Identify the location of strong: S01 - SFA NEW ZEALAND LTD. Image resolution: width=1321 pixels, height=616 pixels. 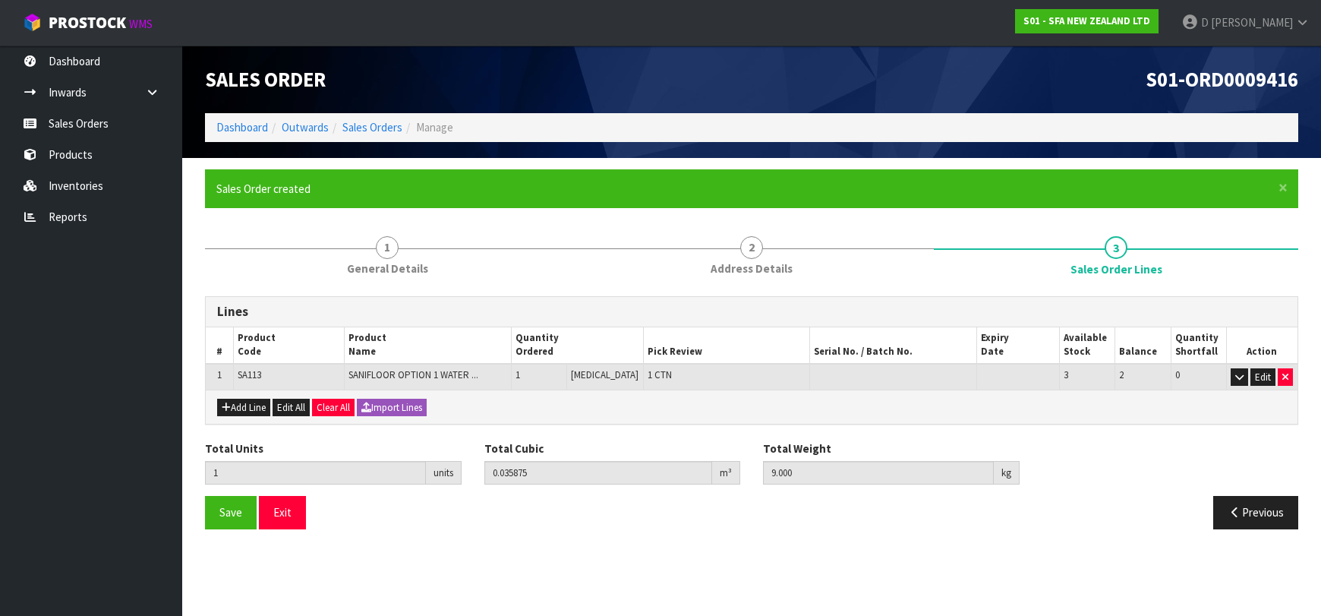
(1087, 21).